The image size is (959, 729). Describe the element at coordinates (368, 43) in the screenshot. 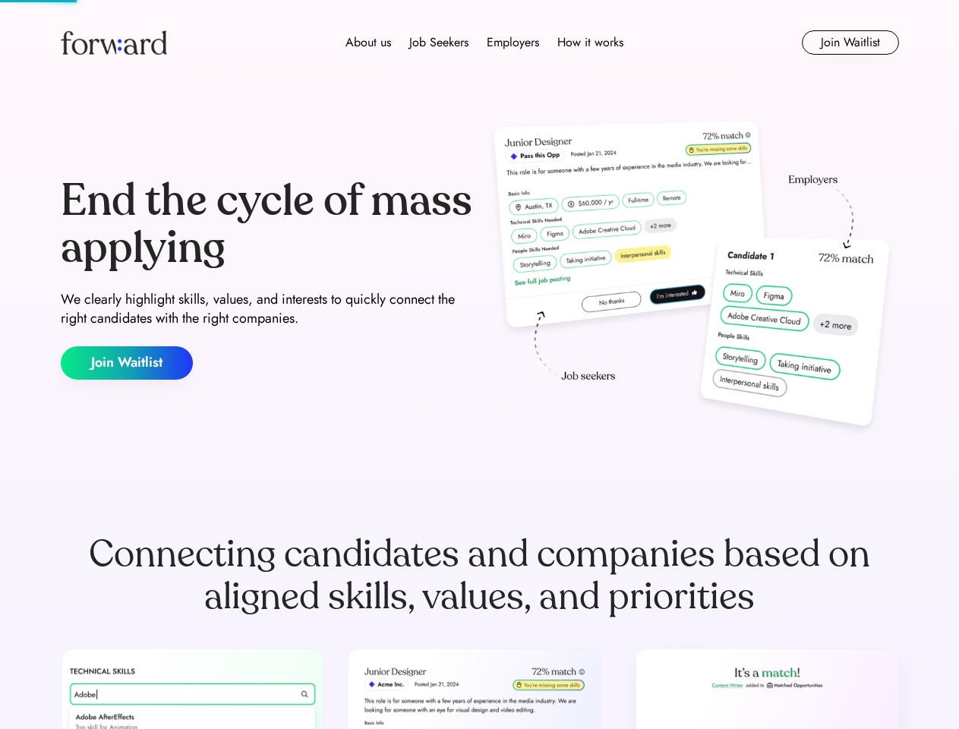

I see `div: About us` at that location.